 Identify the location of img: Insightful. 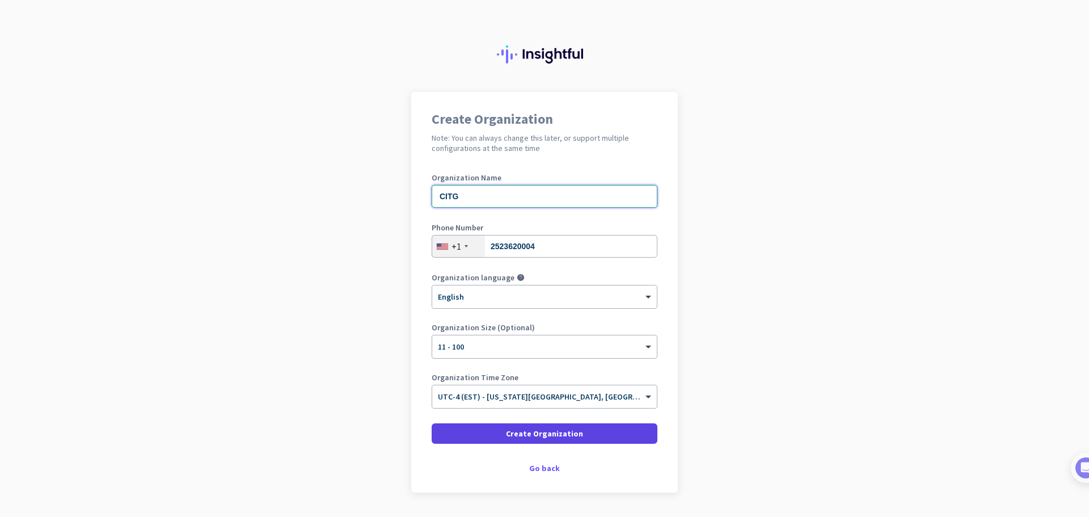
(545, 54).